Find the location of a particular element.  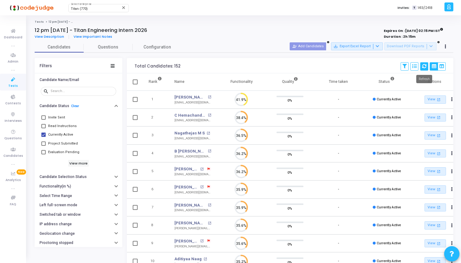

span: New is located at coordinates (21, 172).